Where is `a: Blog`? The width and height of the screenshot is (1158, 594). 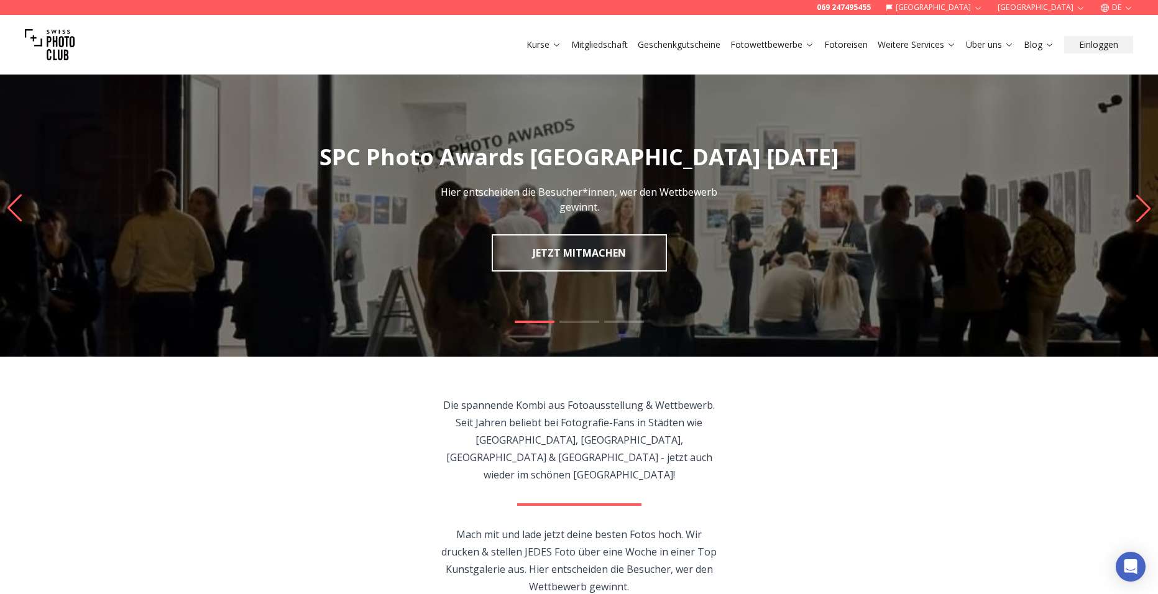 a: Blog is located at coordinates (1038, 45).